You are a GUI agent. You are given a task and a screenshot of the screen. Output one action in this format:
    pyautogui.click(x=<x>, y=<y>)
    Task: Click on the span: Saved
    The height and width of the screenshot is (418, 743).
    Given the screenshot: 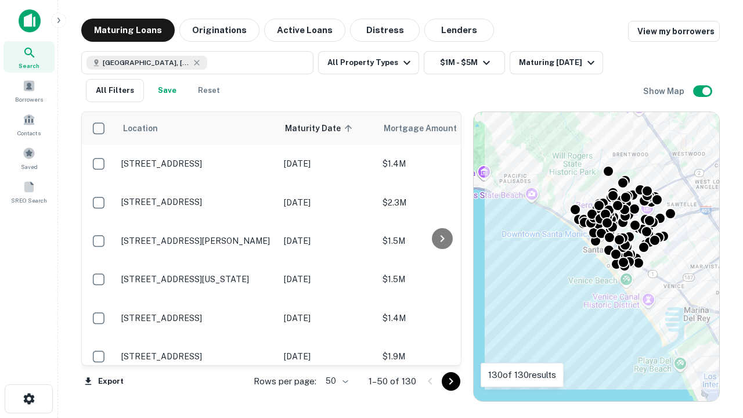 What is the action you would take?
    pyautogui.click(x=29, y=167)
    